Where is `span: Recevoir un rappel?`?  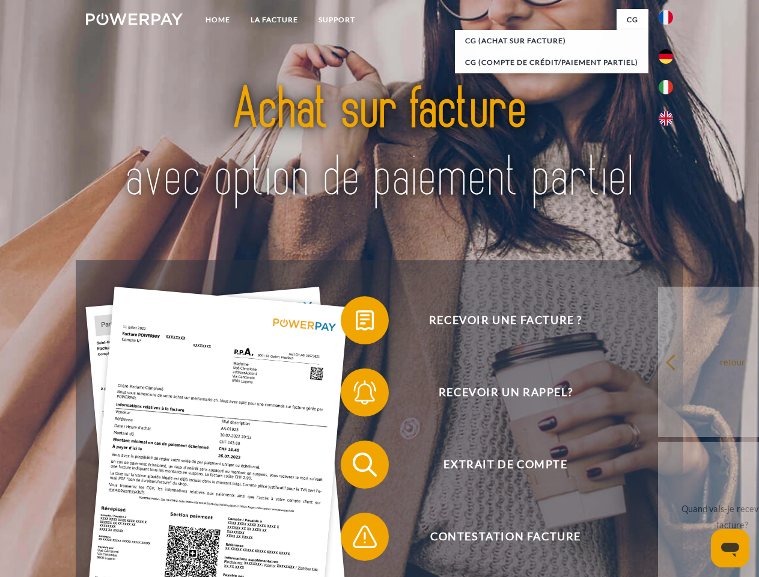
span: Recevoir un rappel? is located at coordinates (505, 392).